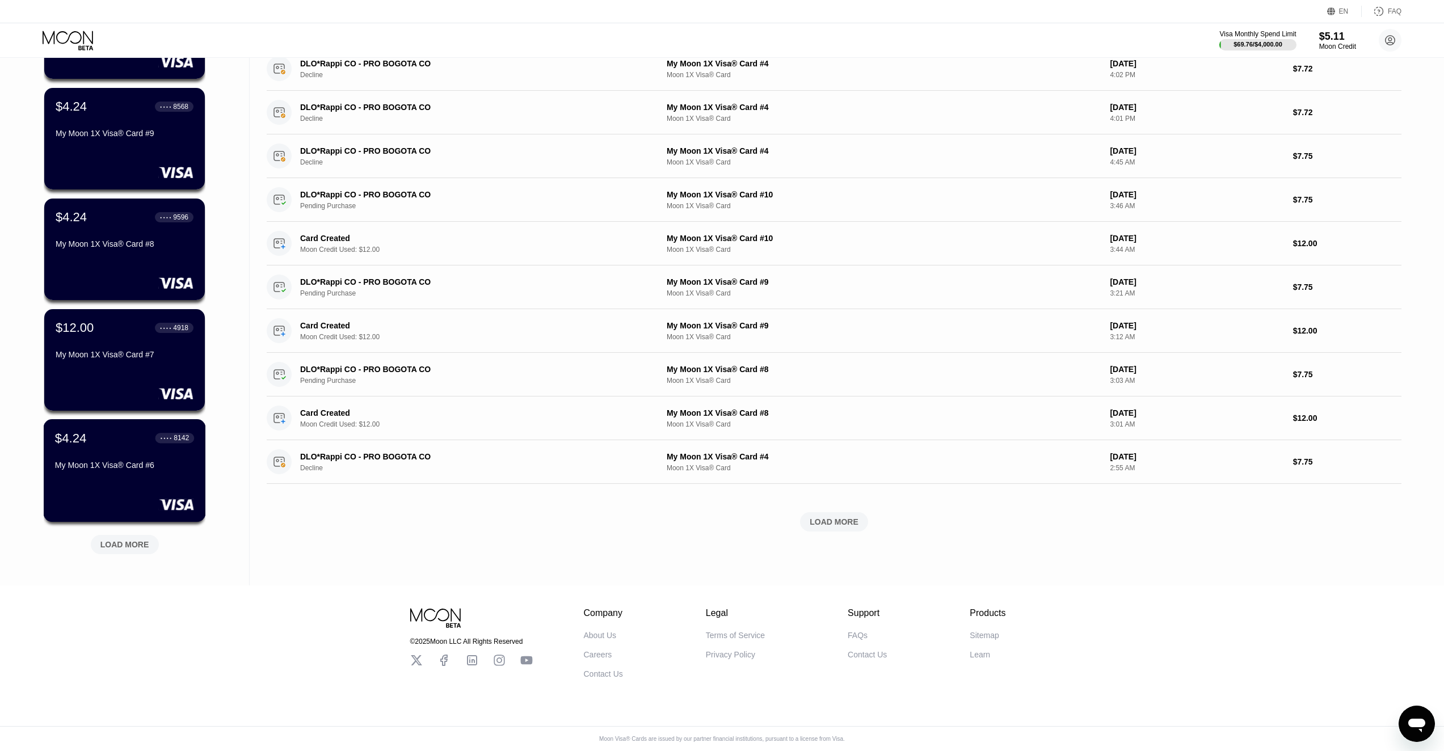 Image resolution: width=1444 pixels, height=751 pixels. Describe the element at coordinates (603, 613) in the screenshot. I see `div: Company` at that location.